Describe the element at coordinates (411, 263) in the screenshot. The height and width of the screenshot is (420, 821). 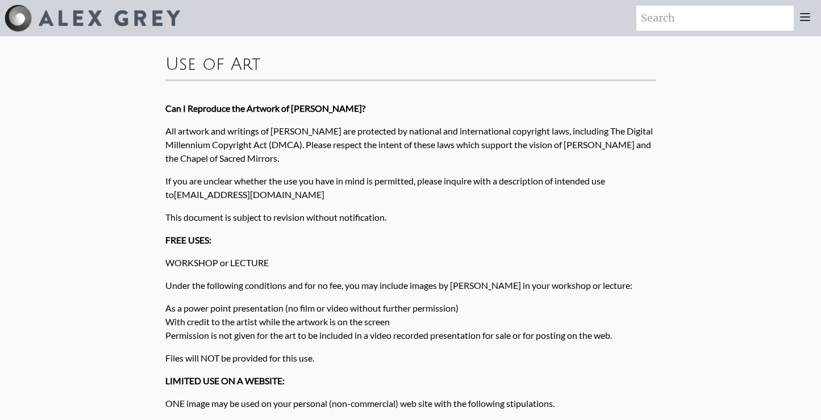
I see `p: WORKSHOP or LECTURE` at that location.